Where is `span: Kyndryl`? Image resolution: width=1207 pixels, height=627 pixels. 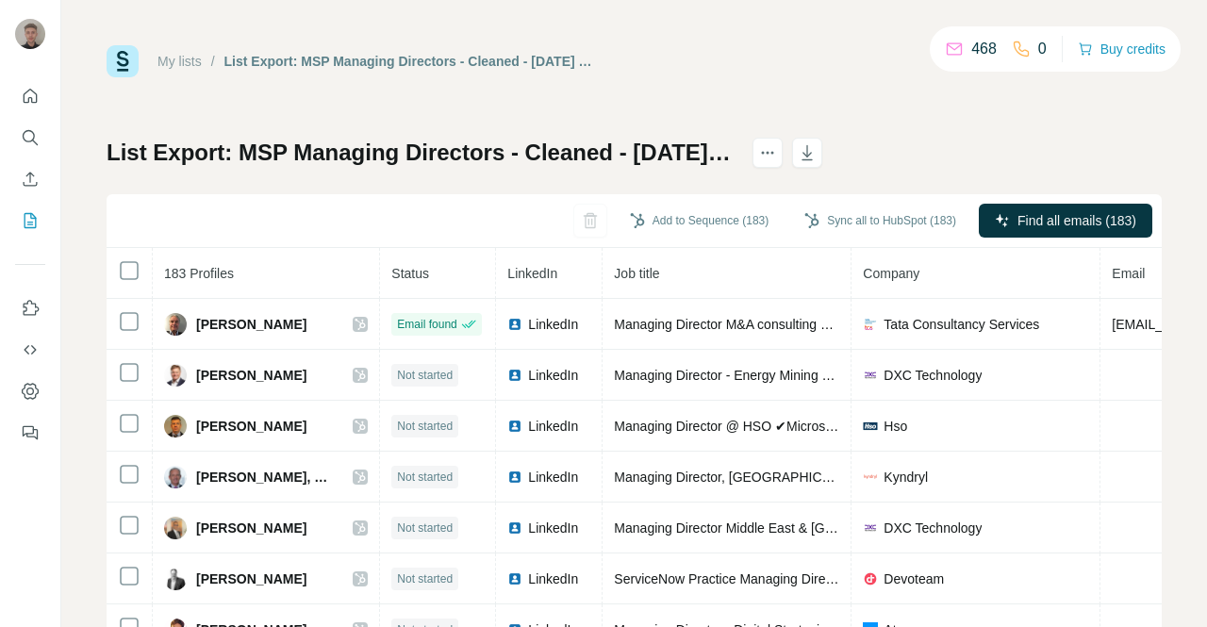
span: Kyndryl is located at coordinates (905, 477).